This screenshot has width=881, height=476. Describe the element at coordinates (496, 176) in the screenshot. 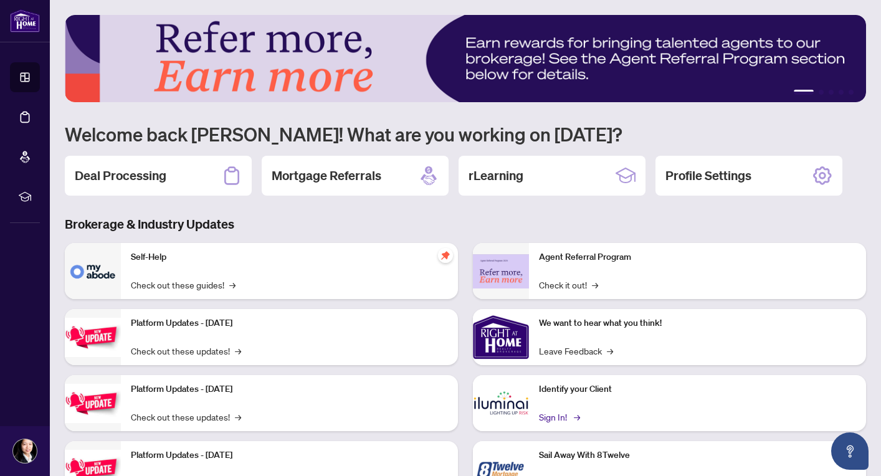

I see `h2: rLearning` at that location.